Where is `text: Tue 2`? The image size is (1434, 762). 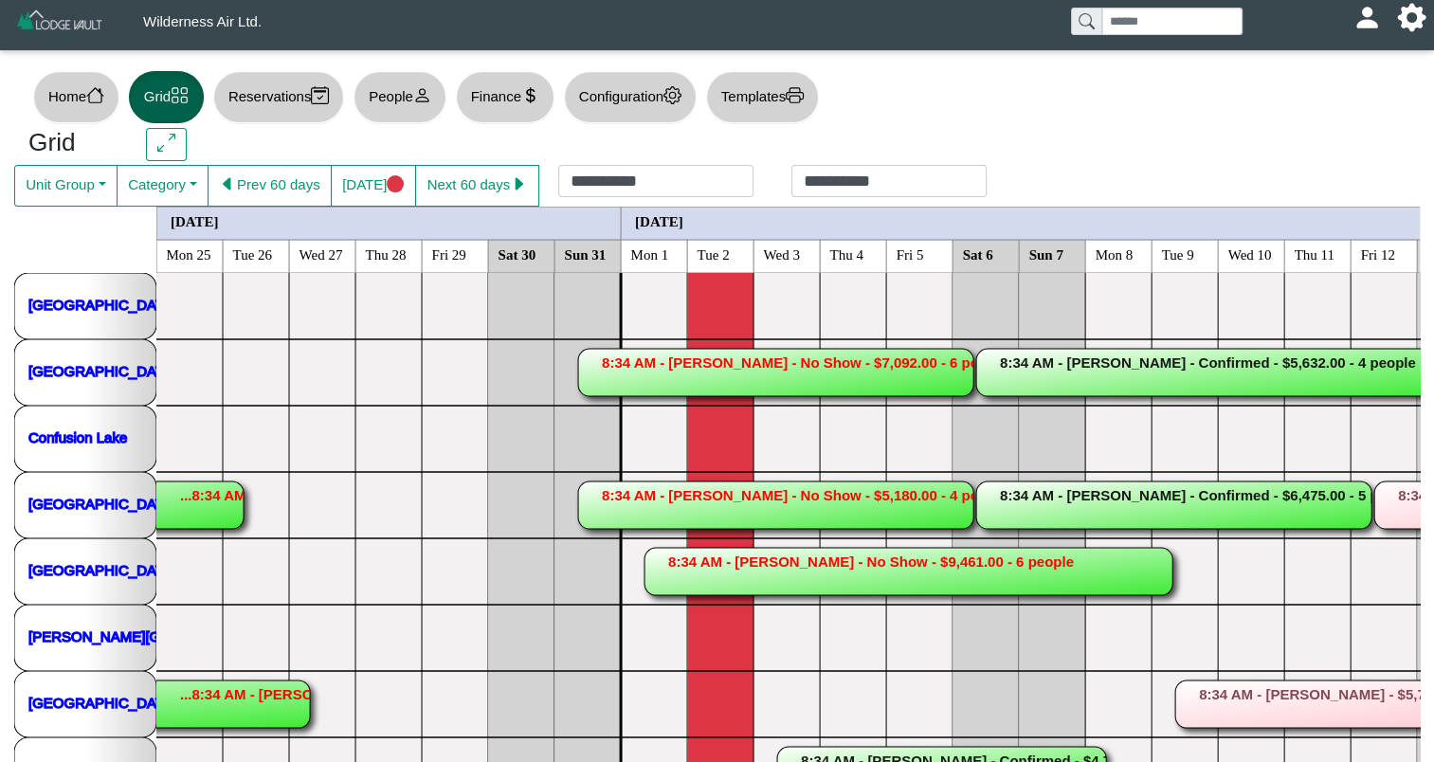 text: Tue 2 is located at coordinates (714, 254).